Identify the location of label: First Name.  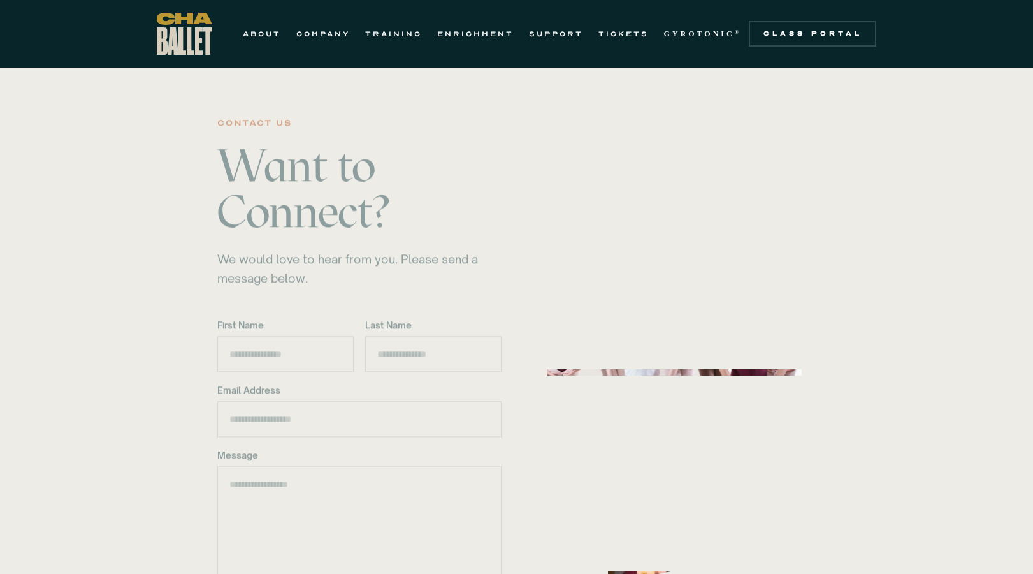
(286, 325).